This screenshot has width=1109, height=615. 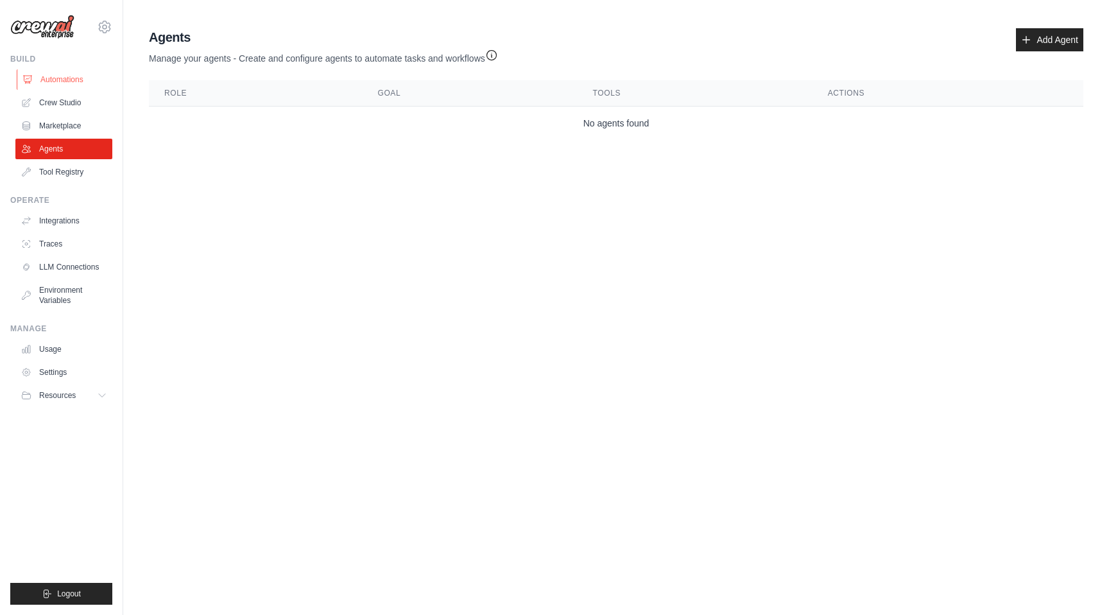 What do you see at coordinates (64, 103) in the screenshot?
I see `a: Crew Studio` at bounding box center [64, 103].